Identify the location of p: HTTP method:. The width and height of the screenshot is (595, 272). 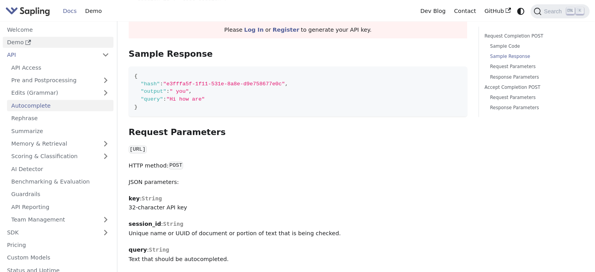
(298, 166).